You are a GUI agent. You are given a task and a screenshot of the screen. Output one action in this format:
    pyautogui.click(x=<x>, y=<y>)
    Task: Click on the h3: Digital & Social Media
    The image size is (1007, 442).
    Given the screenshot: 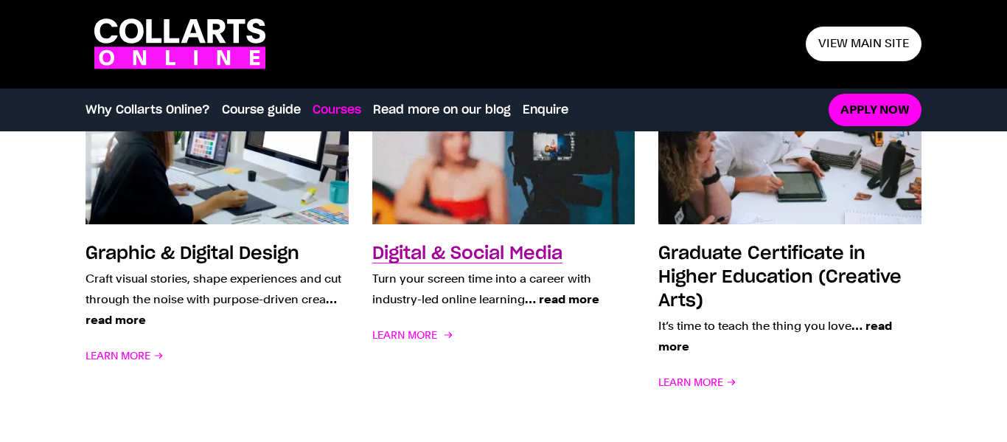 What is the action you would take?
    pyautogui.click(x=467, y=254)
    